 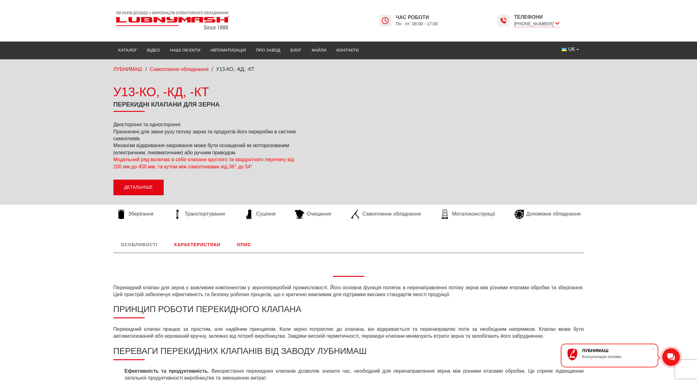 I want to click on div: ЛУБНИМАШ, so click(x=617, y=351).